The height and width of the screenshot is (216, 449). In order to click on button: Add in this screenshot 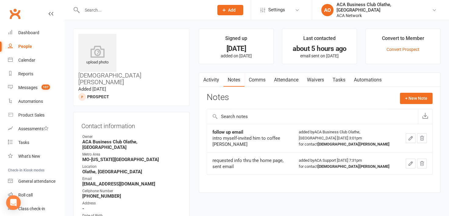, I will do `click(230, 10)`.